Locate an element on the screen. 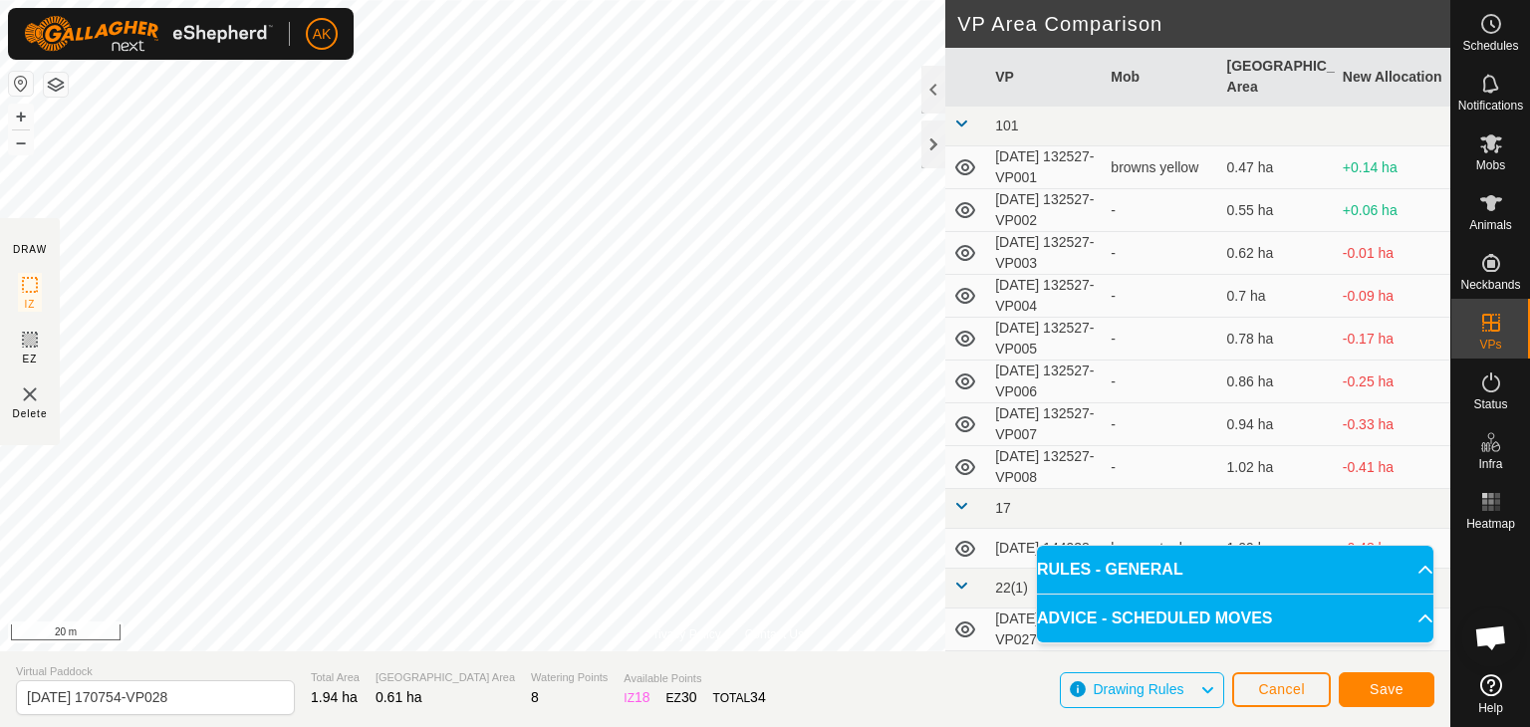  div: EZ is located at coordinates (682, 697).